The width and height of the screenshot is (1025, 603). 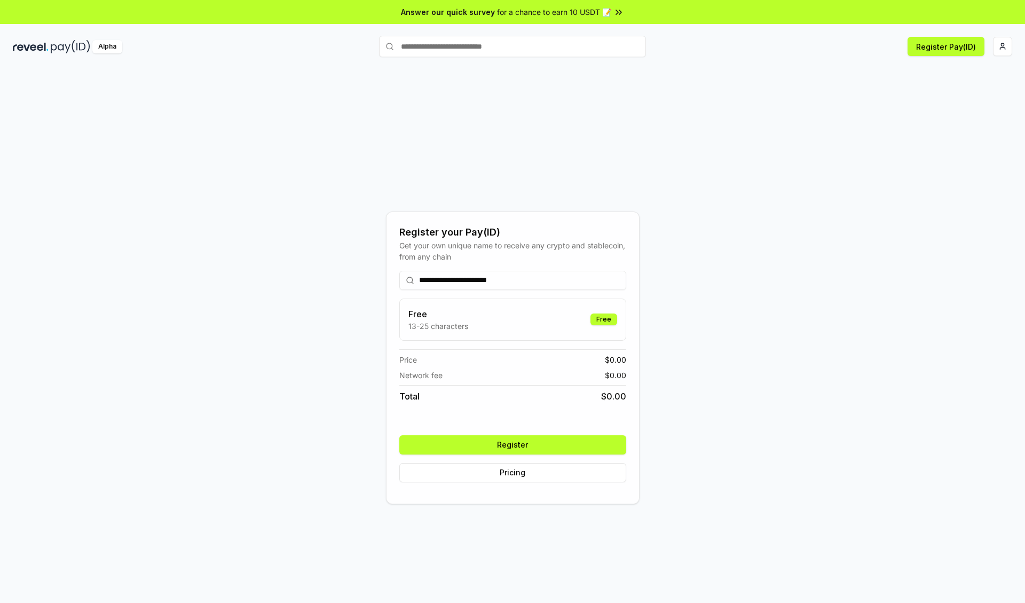 I want to click on div: Register your Pay(ID), so click(x=513, y=232).